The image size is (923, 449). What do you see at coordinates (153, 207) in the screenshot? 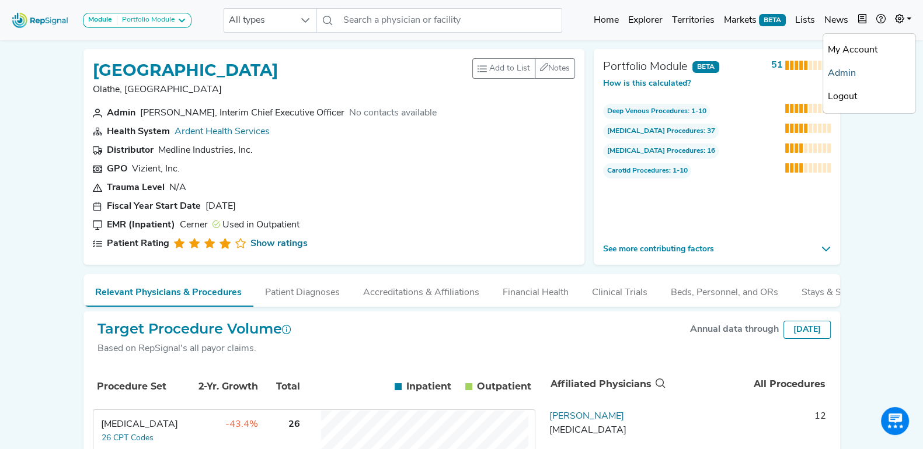
I see `div: Fiscal Year Start Date` at bounding box center [153, 207].